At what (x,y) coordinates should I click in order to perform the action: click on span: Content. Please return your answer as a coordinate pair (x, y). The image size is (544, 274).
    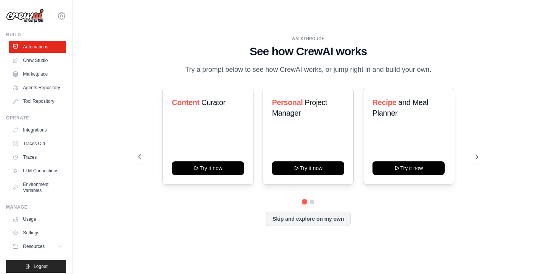
    Looking at the image, I should click on (186, 102).